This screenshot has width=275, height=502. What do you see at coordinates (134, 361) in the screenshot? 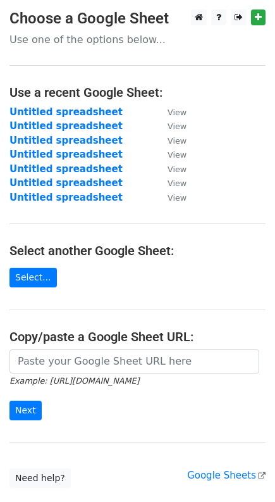
I see `input: Paste your Google Sheet URL here` at bounding box center [134, 361].